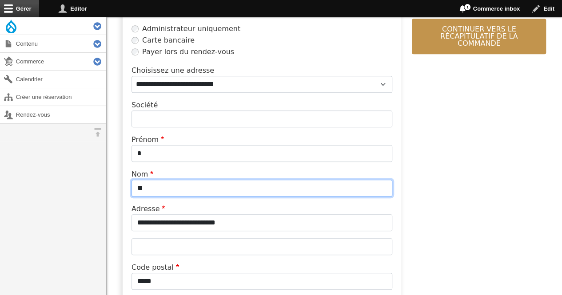  What do you see at coordinates (149, 140) in the screenshot?
I see `label: Prénom` at bounding box center [149, 140].